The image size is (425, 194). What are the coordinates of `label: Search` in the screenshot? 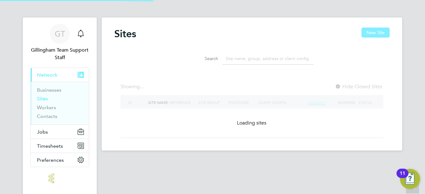 It's located at (204, 59).